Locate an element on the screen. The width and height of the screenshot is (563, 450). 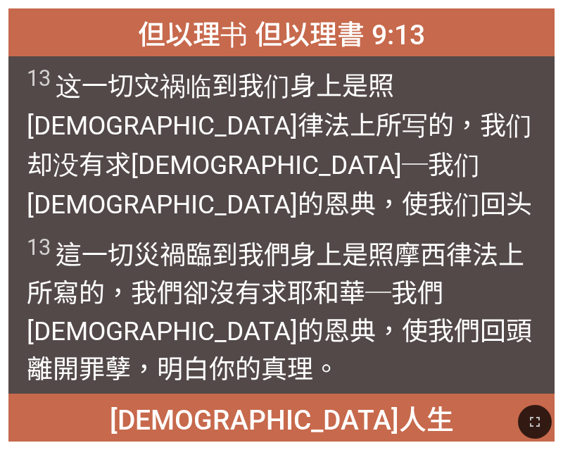
wh7919: 你的真理 is located at coordinates (274, 369).